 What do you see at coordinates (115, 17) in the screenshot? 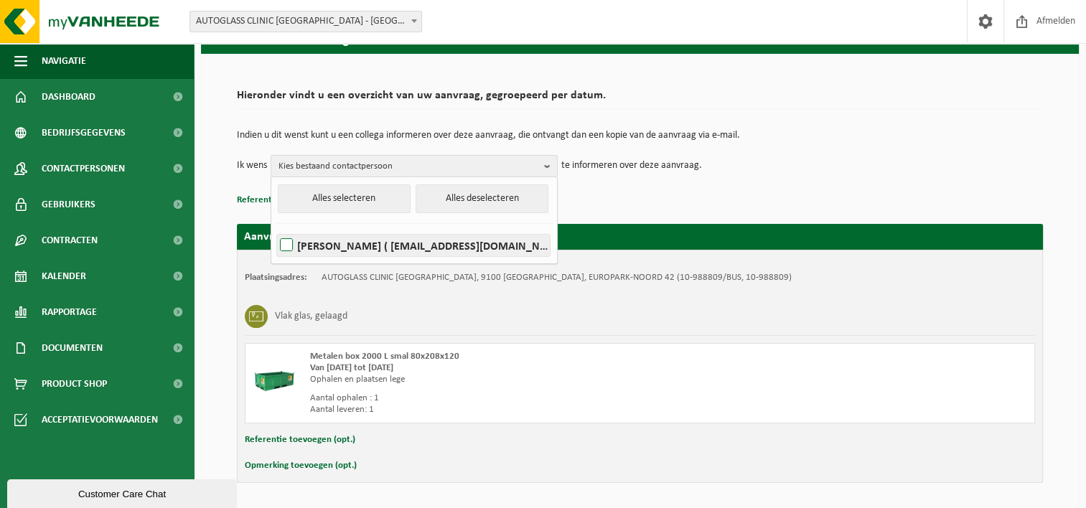
I see `div: Customer Care Chat` at bounding box center [115, 17].